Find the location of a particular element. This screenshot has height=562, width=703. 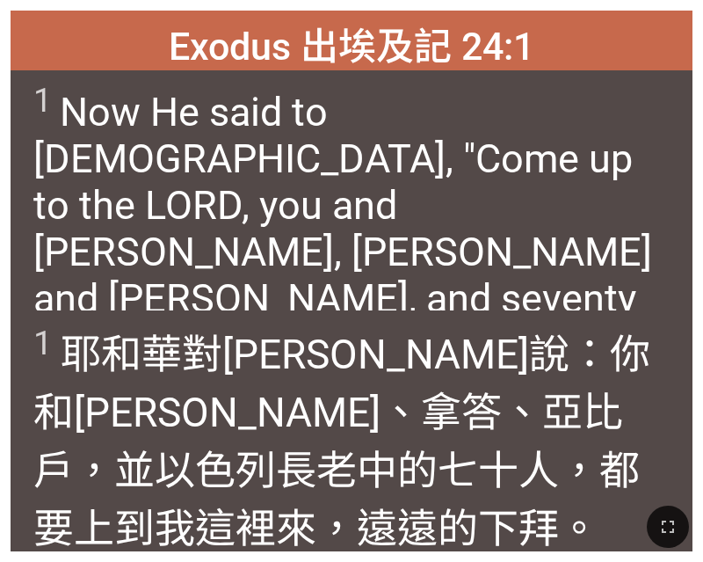

wh175: 、拿答 is located at coordinates (337, 470).